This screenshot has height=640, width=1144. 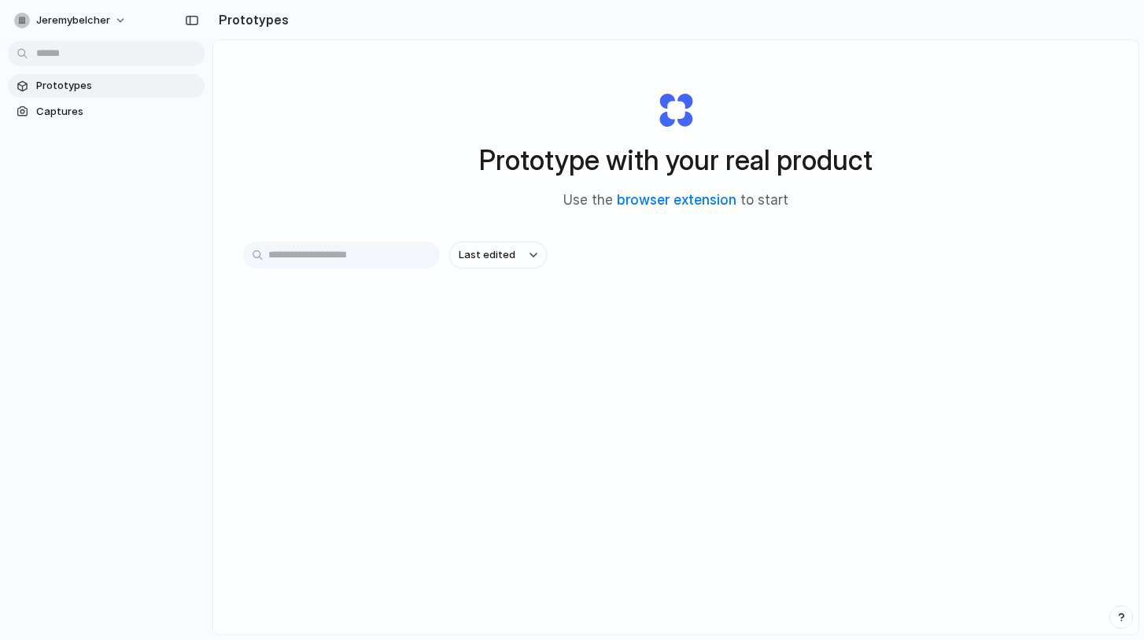 I want to click on span: Captures, so click(x=117, y=112).